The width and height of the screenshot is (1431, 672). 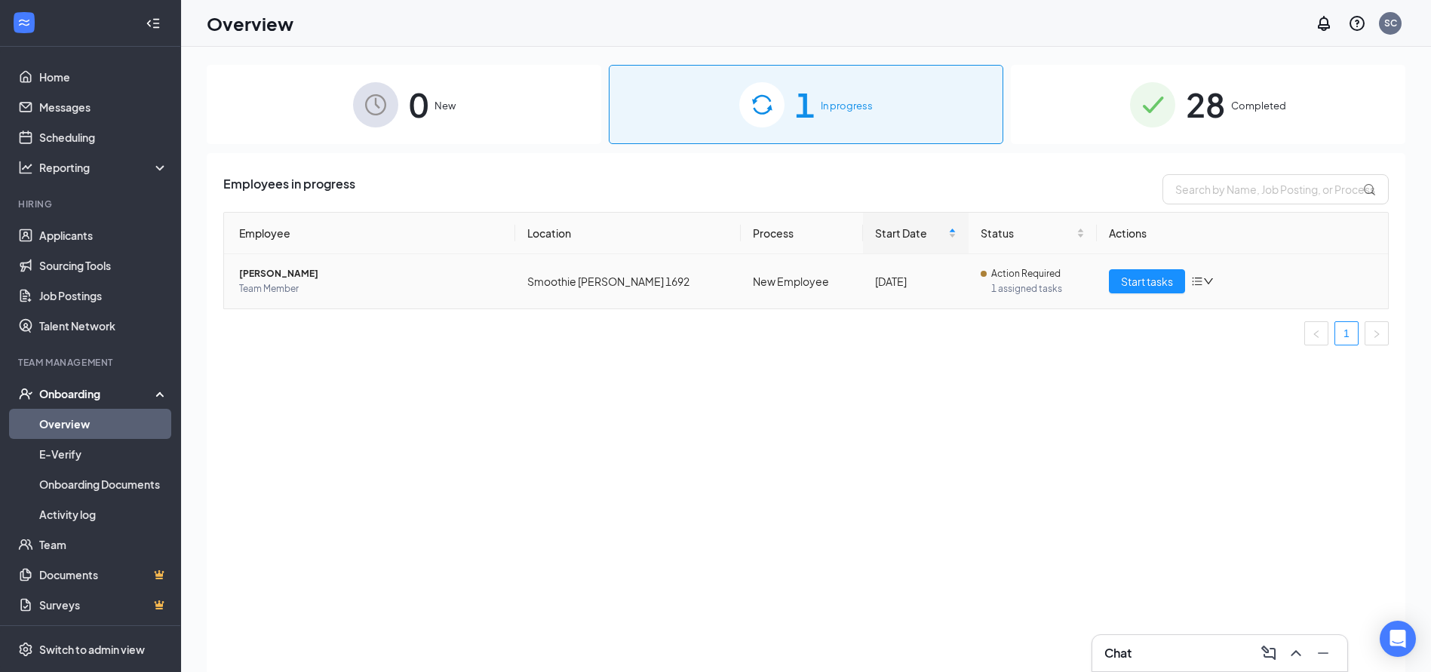 I want to click on a: Activity log, so click(x=103, y=514).